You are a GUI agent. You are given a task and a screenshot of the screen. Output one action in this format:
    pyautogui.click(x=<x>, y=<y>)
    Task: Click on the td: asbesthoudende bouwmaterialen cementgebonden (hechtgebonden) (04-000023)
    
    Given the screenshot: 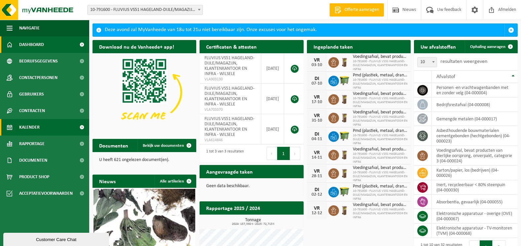 What is the action you would take?
    pyautogui.click(x=474, y=136)
    